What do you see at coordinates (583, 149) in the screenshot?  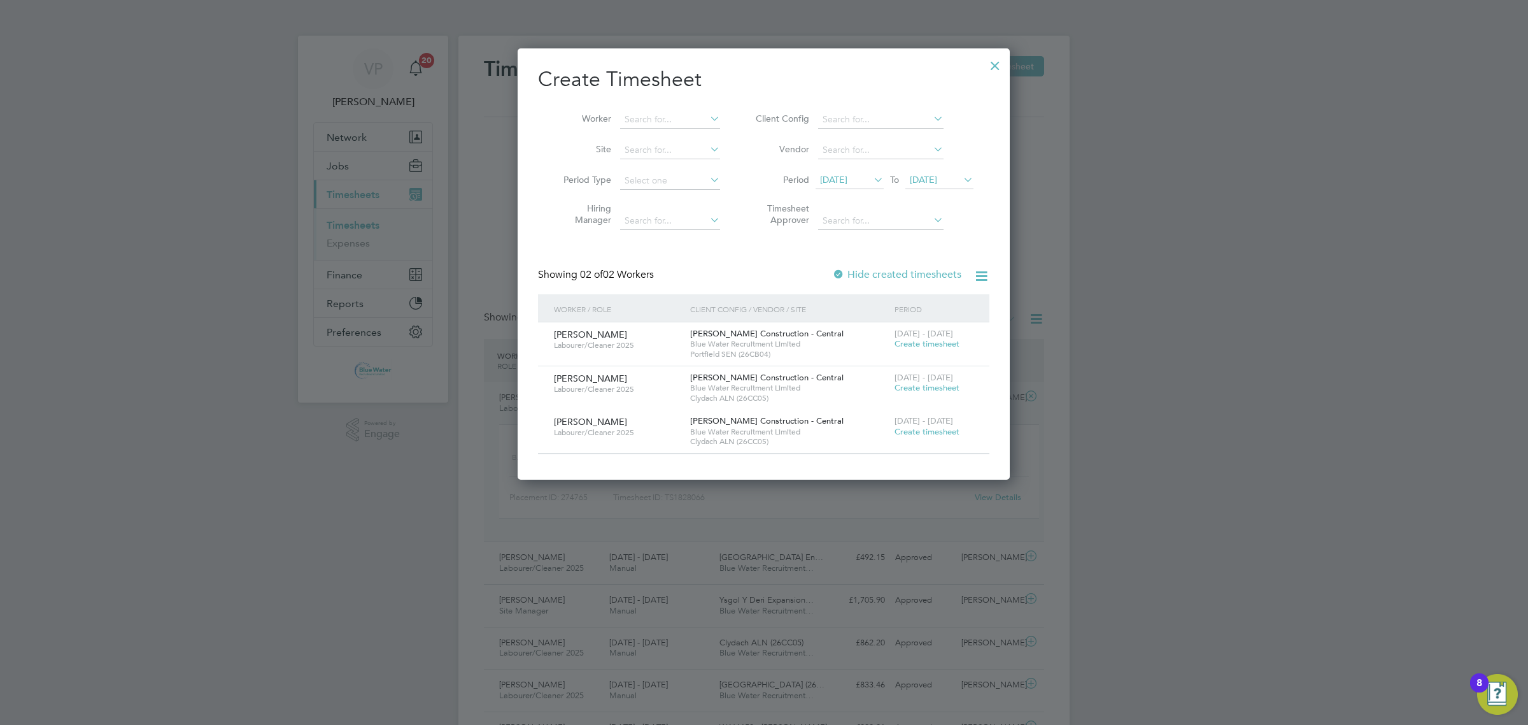 I see `label: Site` at bounding box center [583, 149].